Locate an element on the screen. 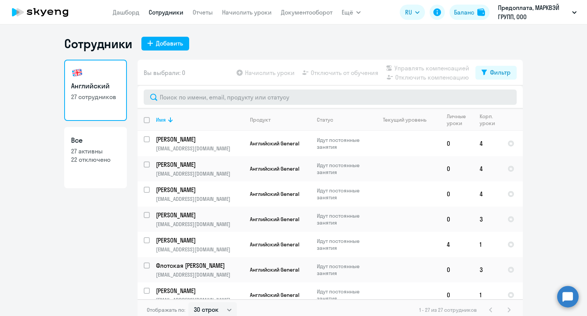 This screenshot has height=316, width=587. button: Фильтр is located at coordinates (496, 73).